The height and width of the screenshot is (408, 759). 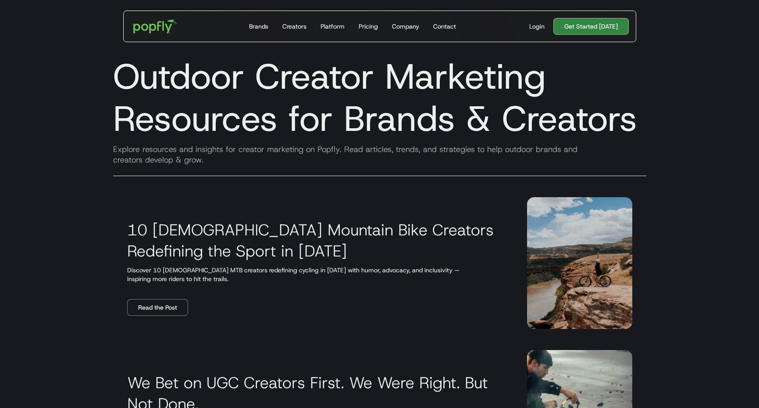 What do you see at coordinates (155, 26) in the screenshot?
I see `a: home` at bounding box center [155, 26].